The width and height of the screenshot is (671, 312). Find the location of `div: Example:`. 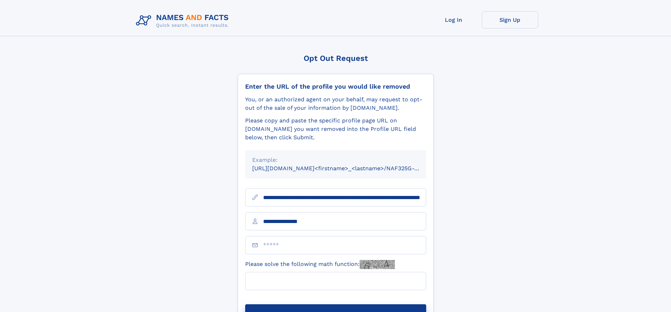

div: Example: is located at coordinates (336, 160).